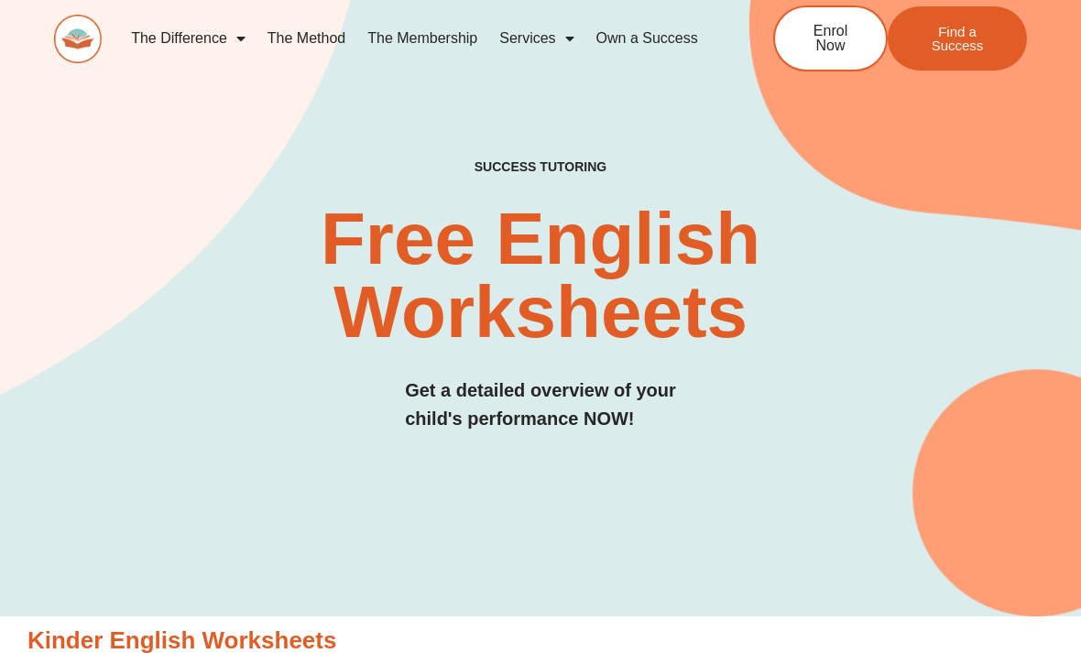 This screenshot has width=1081, height=653. What do you see at coordinates (957, 38) in the screenshot?
I see `a: Find a Success` at bounding box center [957, 38].